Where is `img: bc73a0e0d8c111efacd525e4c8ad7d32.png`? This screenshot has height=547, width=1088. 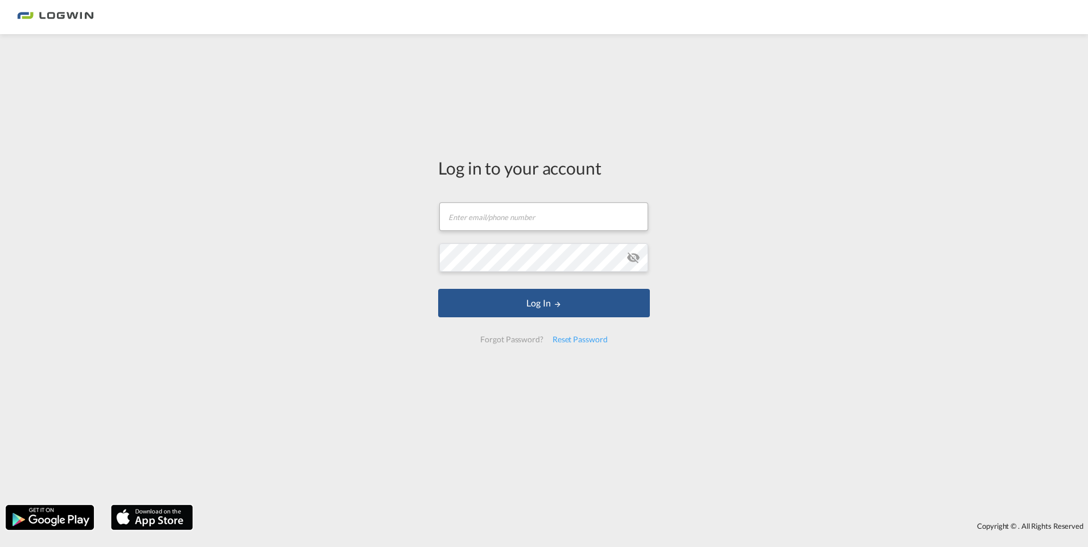
img: bc73a0e0d8c111efacd525e4c8ad7d32.png is located at coordinates (55, 17).